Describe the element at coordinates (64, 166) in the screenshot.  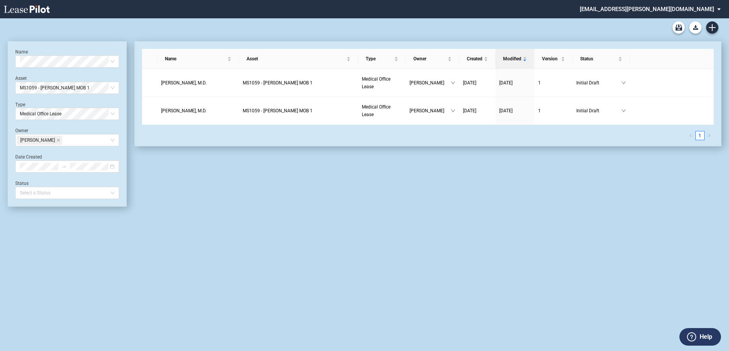
I see `span: to` at that location.